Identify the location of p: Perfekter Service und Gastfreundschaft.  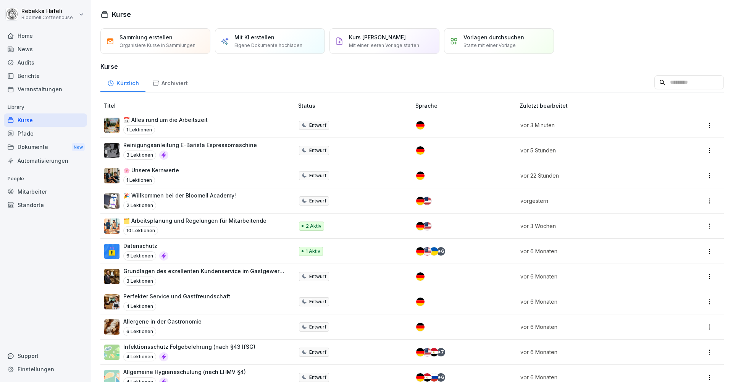
(177, 296).